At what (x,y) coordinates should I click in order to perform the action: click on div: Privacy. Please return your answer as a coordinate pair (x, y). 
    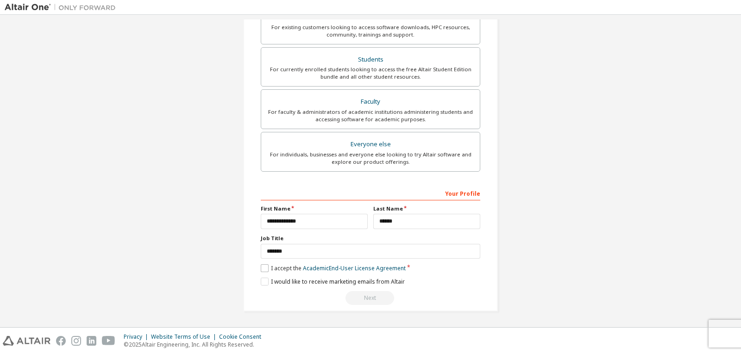
    Looking at the image, I should click on (137, 337).